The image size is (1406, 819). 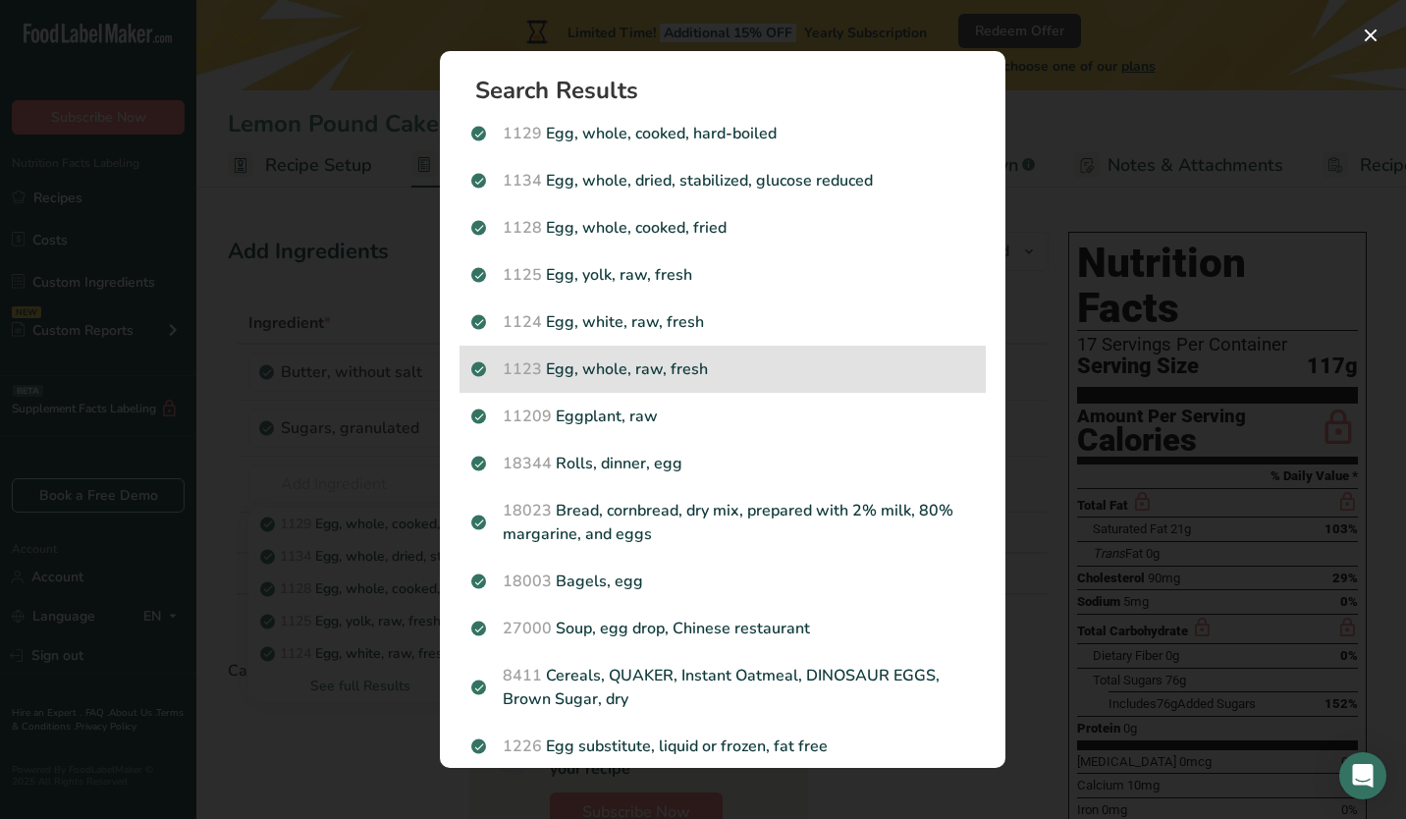 What do you see at coordinates (722, 369) in the screenshot?
I see `p: Egg, whole, raw, fresh` at bounding box center [722, 369].